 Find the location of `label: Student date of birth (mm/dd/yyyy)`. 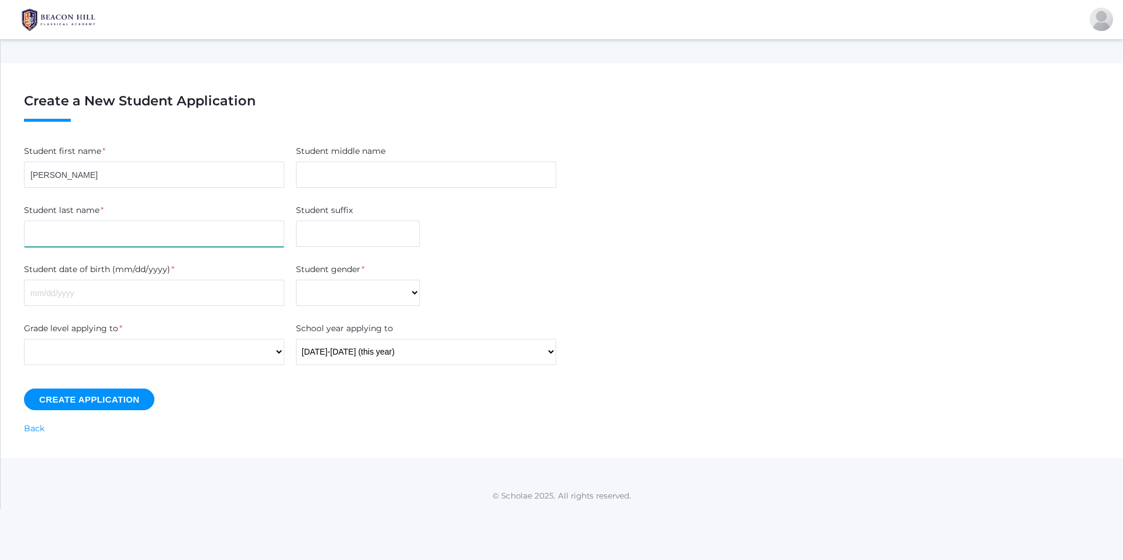

label: Student date of birth (mm/dd/yyyy) is located at coordinates (97, 269).